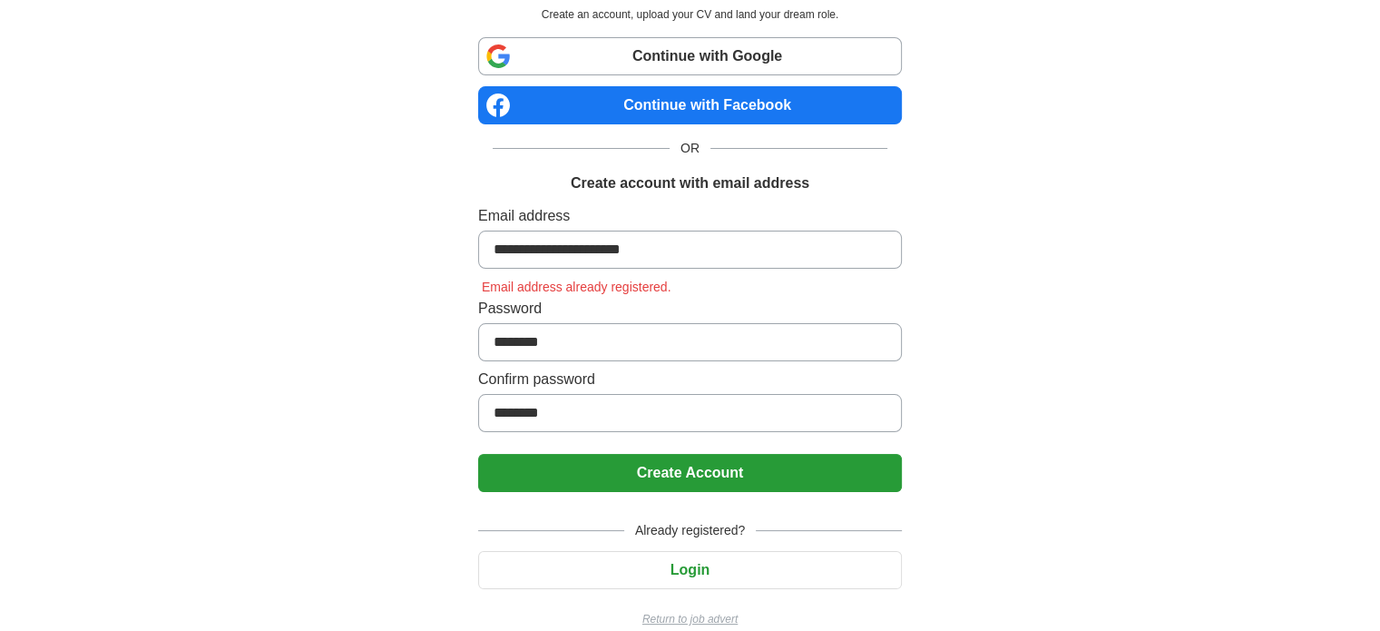  I want to click on span: Email address already registered., so click(576, 287).